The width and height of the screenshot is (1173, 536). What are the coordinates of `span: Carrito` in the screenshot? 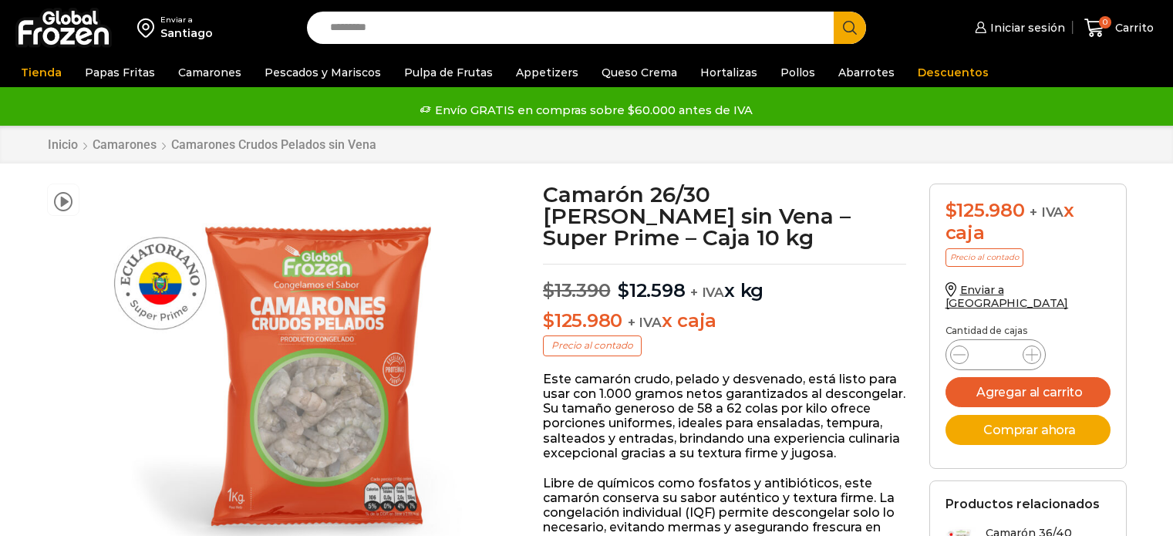 It's located at (1132, 28).